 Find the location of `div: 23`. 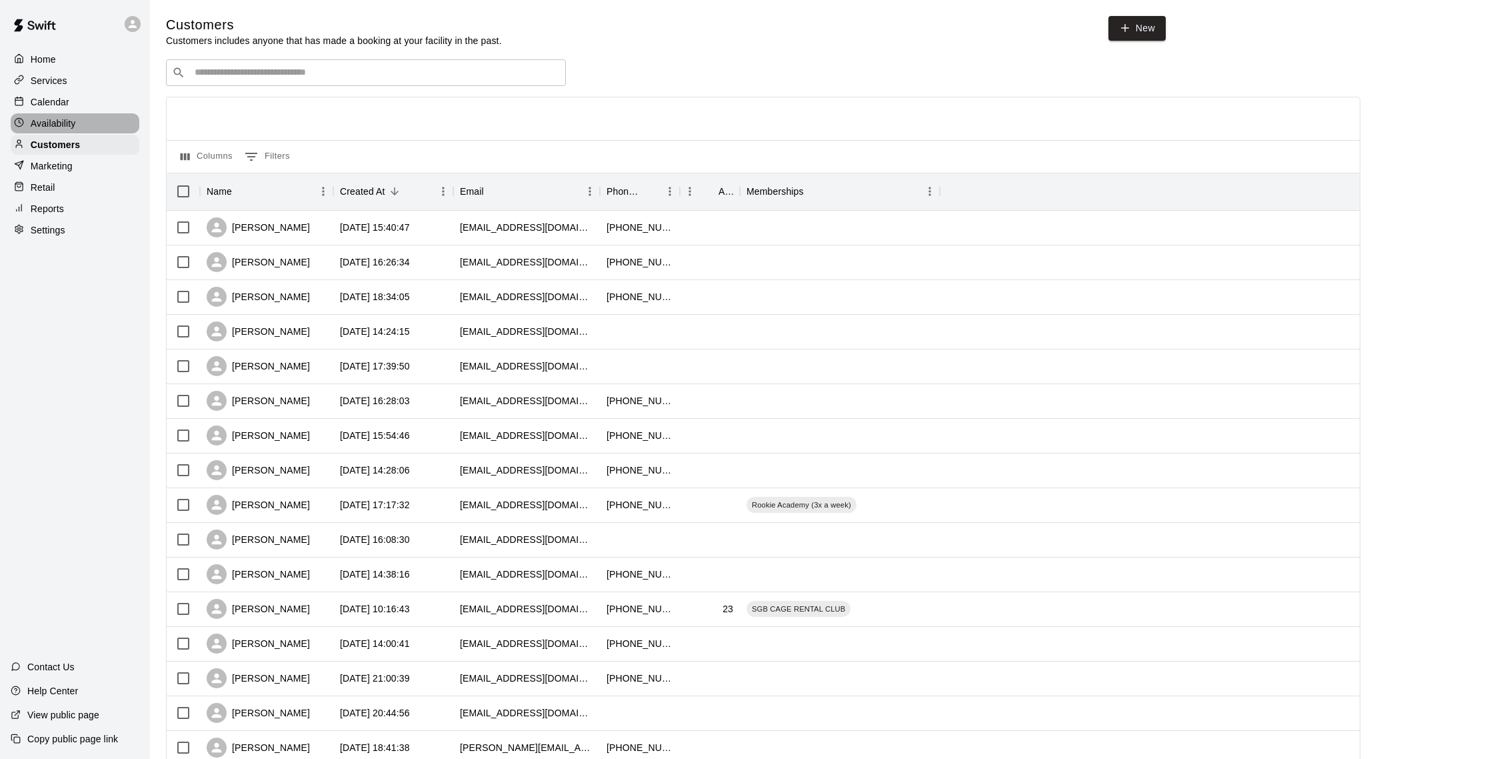

div: 23 is located at coordinates (728, 609).